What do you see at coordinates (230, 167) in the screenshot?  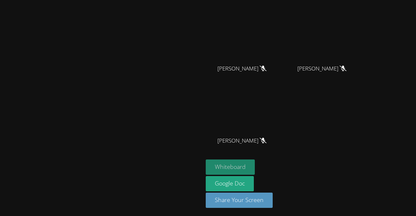 I see `button: Whiteboard` at bounding box center [230, 167].